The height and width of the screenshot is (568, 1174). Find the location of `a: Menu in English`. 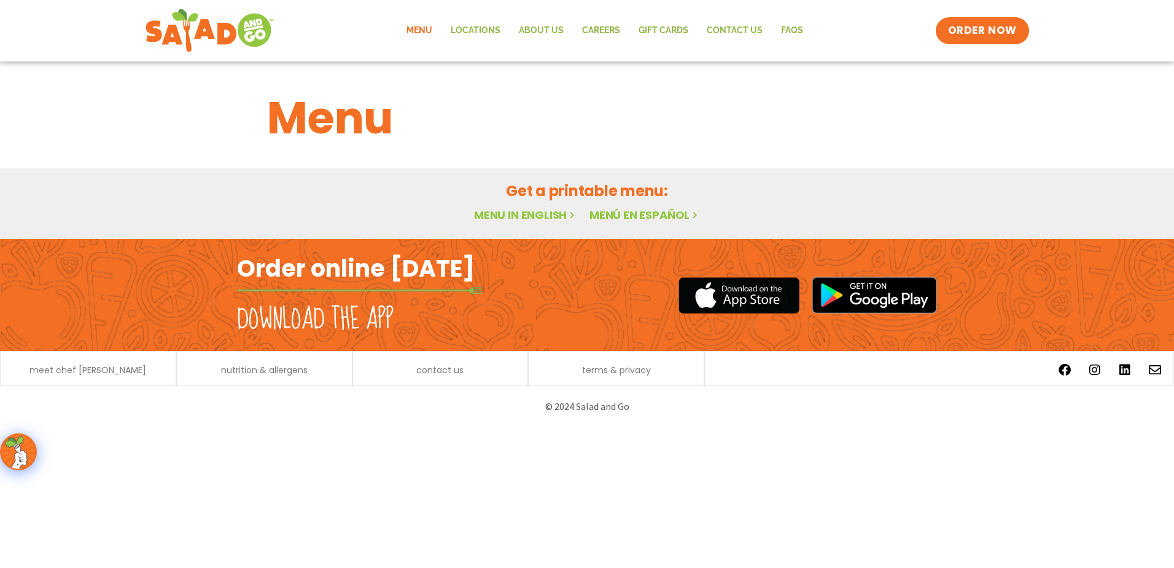

a: Menu in English is located at coordinates (526, 214).